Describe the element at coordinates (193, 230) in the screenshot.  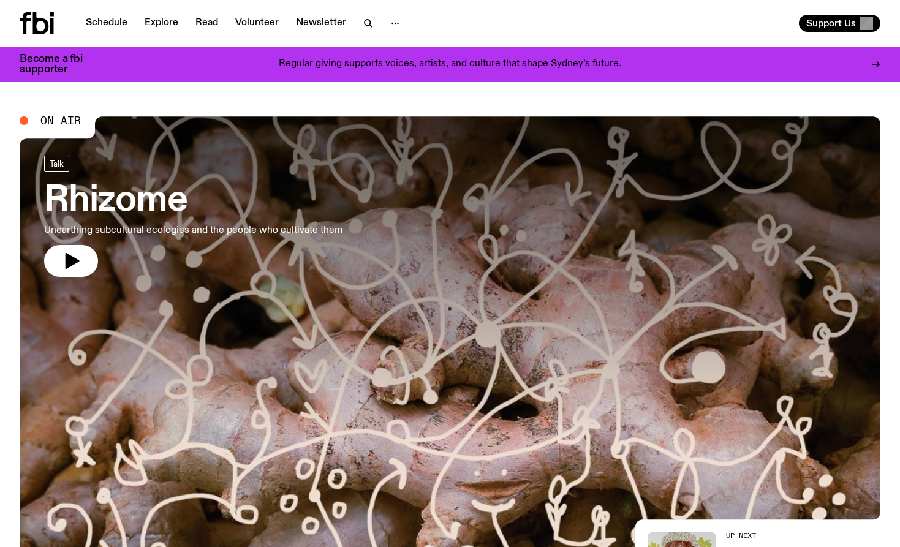
I see `p: Unearthing subcultural ecologies and the people who cultivate them` at that location.